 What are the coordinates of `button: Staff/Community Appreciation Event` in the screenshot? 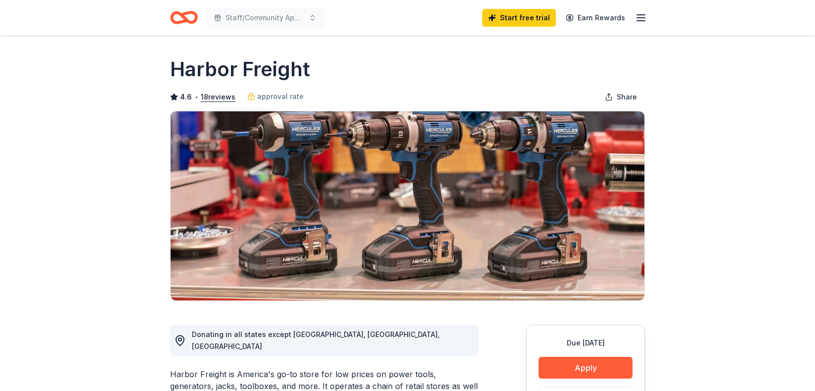 It's located at (265, 18).